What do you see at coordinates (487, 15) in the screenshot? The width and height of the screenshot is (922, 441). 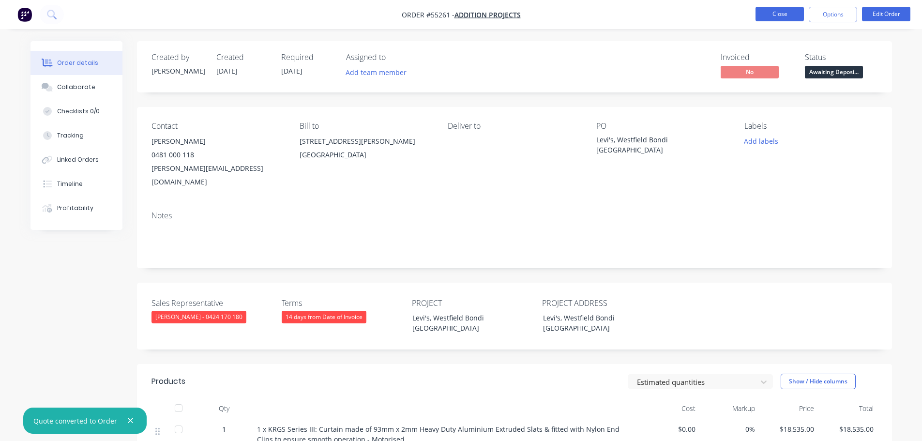 I see `a: Addition Projects` at bounding box center [487, 15].